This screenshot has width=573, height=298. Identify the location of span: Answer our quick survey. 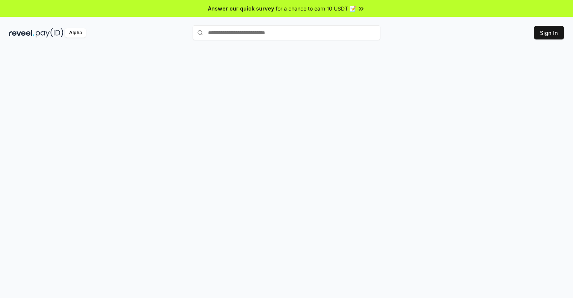
(241, 8).